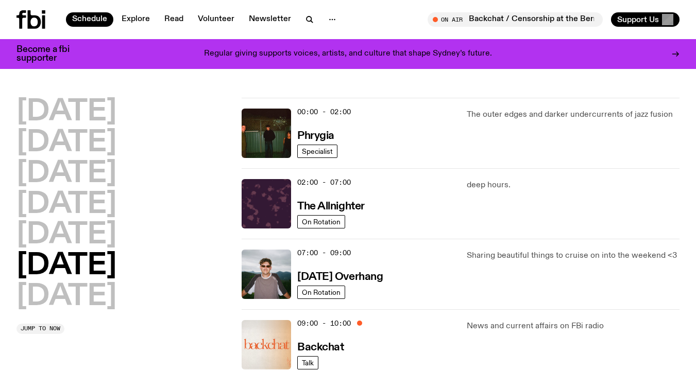  I want to click on span: 09:00 - 10:00, so click(324, 323).